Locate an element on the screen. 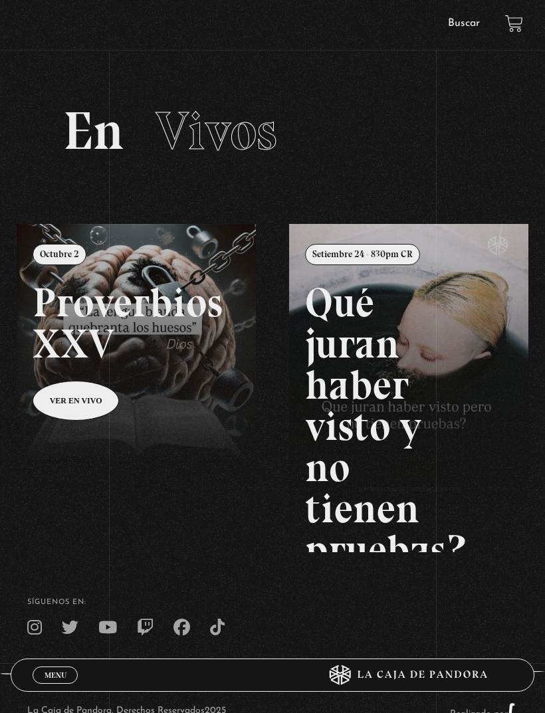 The image size is (545, 713). a: Buscar is located at coordinates (464, 23).